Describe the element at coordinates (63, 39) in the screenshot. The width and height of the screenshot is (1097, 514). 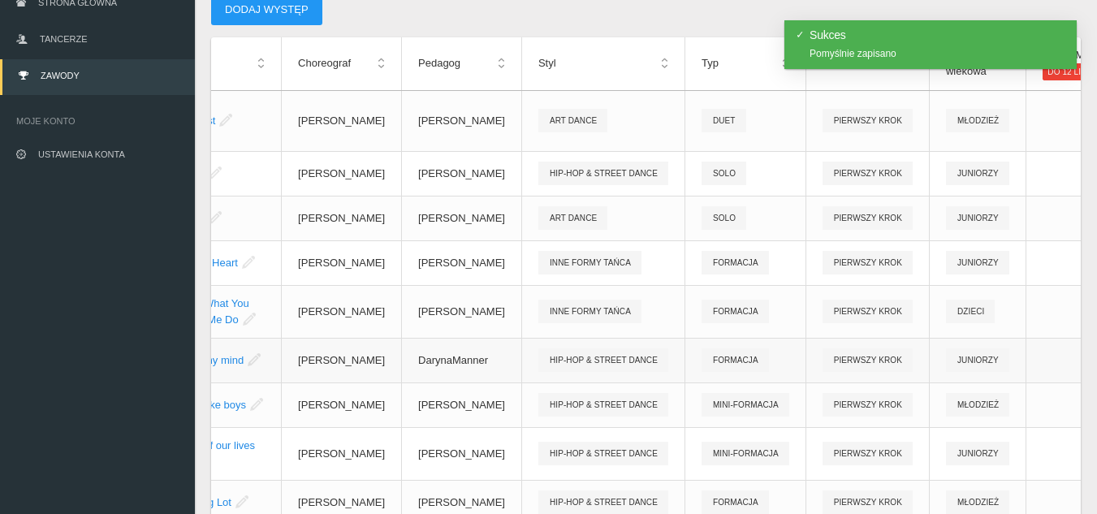
I see `span: Tancerze` at that location.